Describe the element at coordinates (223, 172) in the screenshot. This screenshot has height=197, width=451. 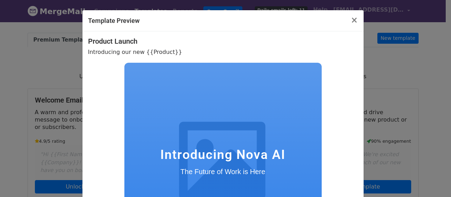
I see `p: The Future of Work is Here` at that location.